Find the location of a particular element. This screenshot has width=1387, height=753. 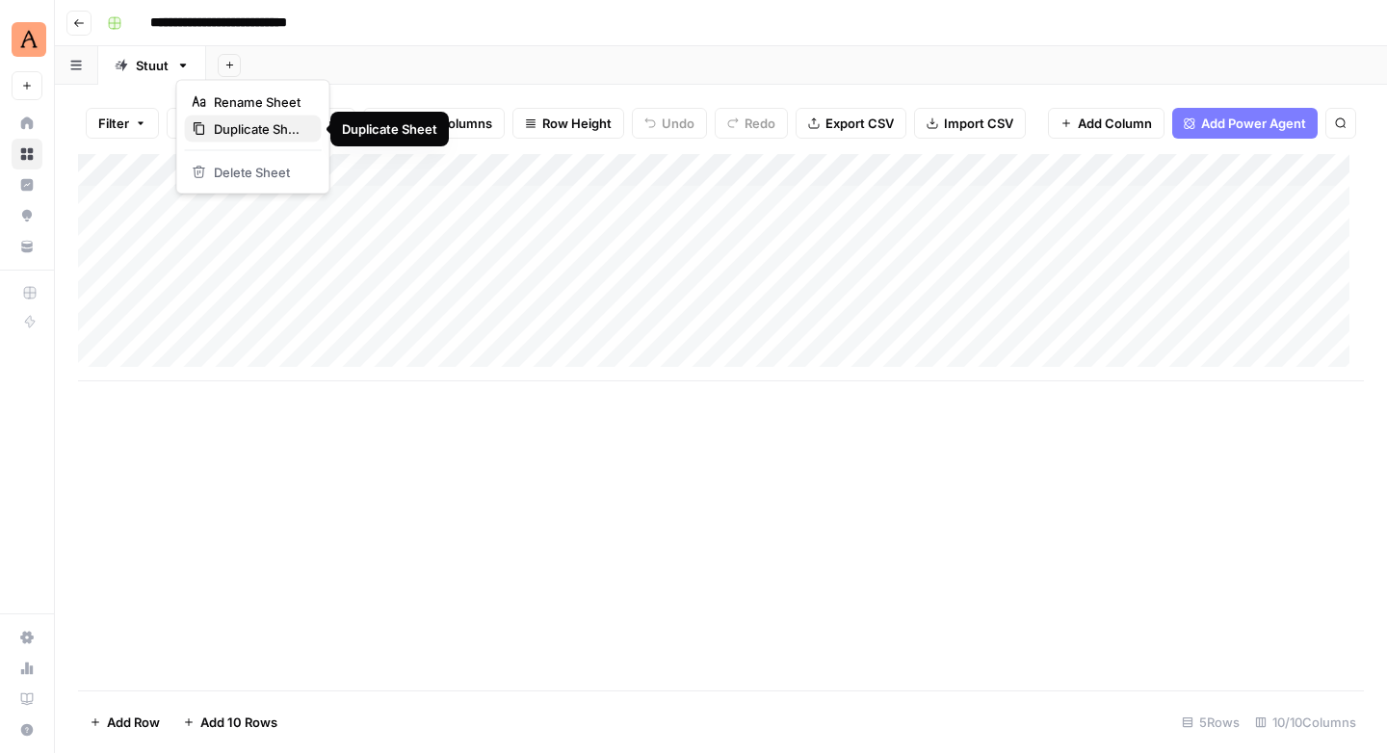

img: Animalz Logo is located at coordinates (29, 39).